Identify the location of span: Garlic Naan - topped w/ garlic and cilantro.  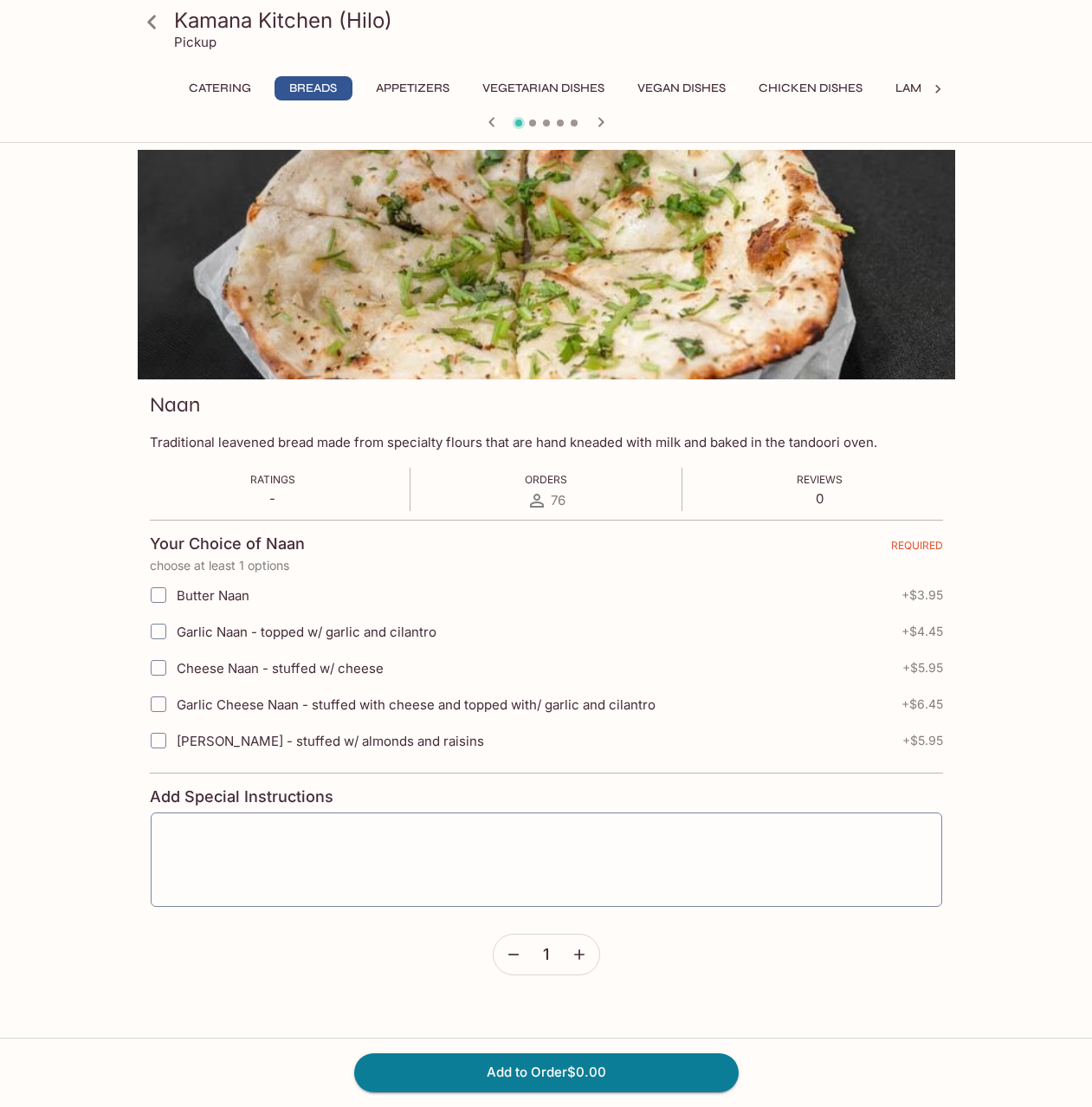
(307, 631).